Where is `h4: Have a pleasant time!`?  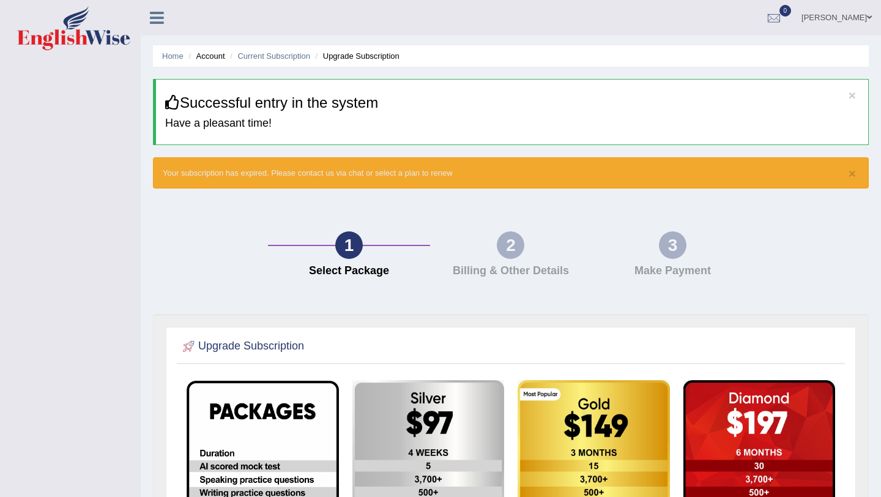 h4: Have a pleasant time! is located at coordinates (512, 124).